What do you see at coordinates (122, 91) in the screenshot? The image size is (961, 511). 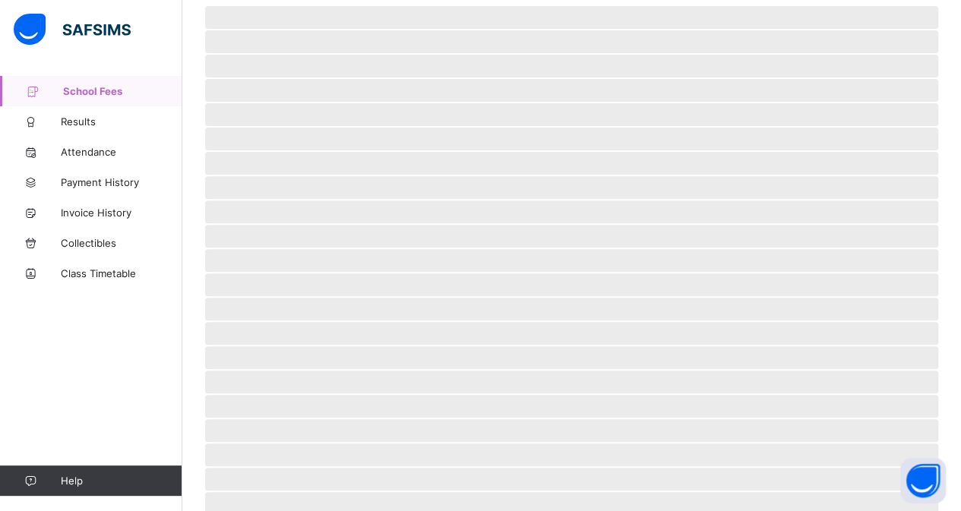 I see `span: School Fees` at bounding box center [122, 91].